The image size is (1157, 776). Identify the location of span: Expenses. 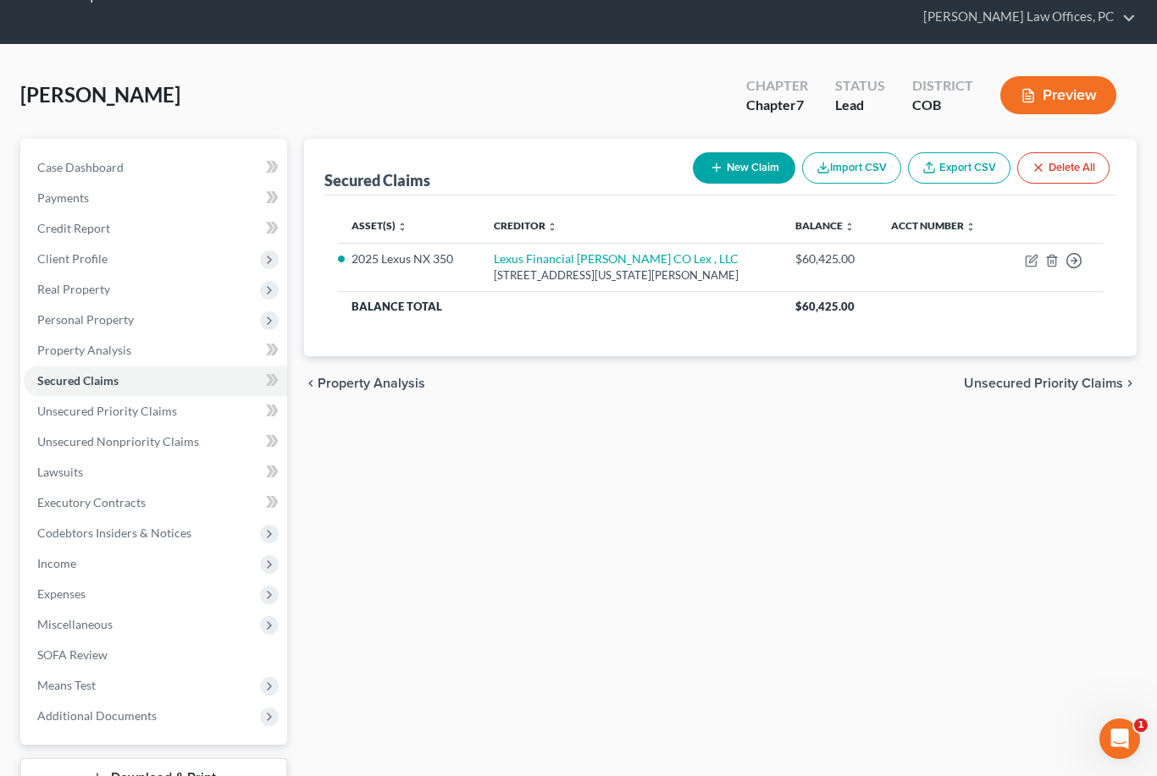
(61, 593).